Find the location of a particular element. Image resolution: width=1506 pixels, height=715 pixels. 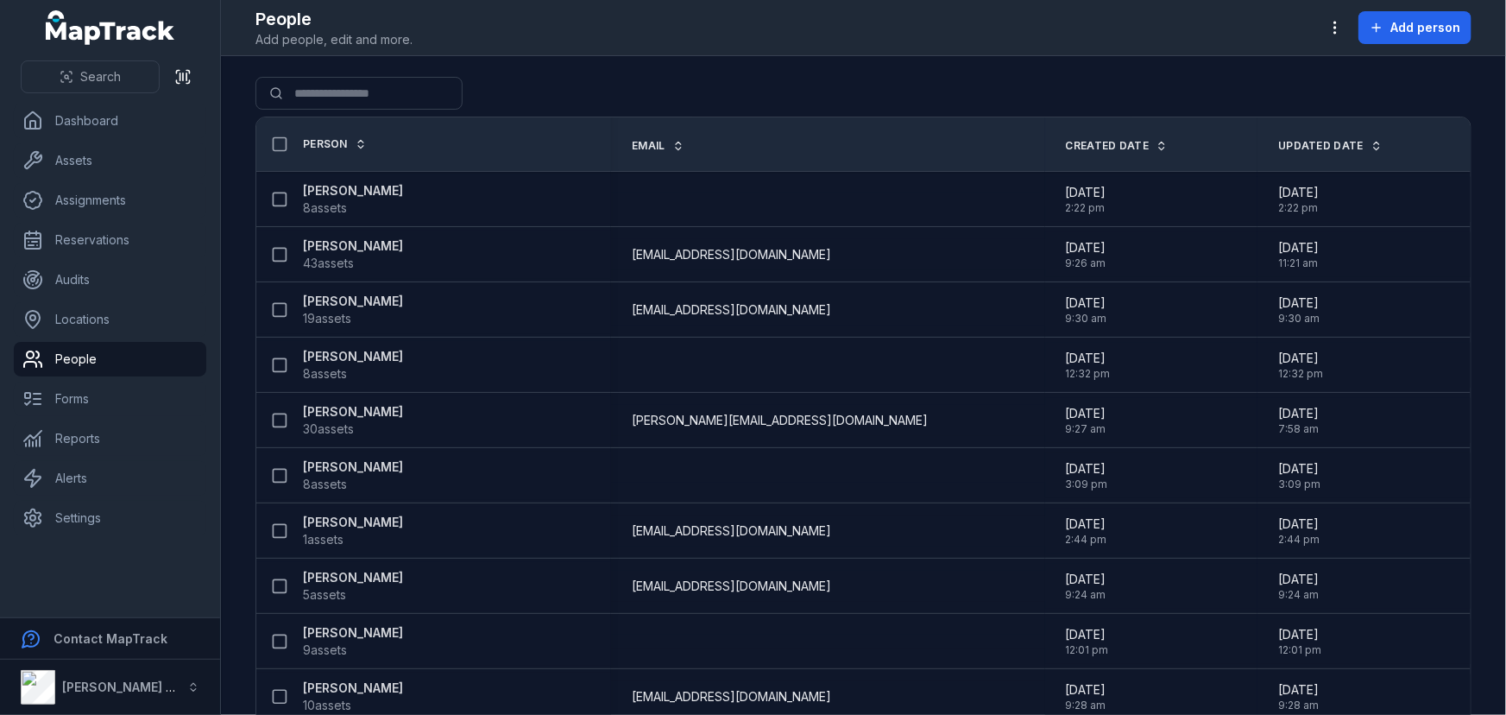

a: Assignments is located at coordinates (110, 200).